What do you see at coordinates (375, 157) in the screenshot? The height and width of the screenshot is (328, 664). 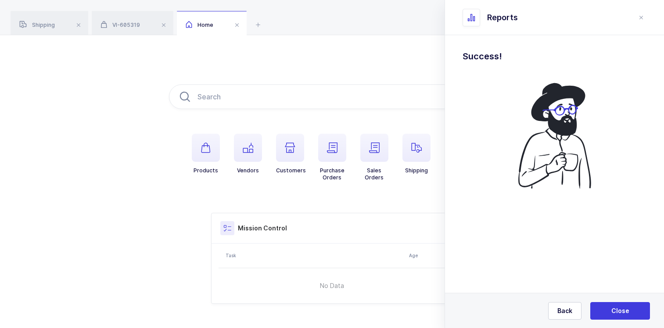 I see `button: SalesOrders` at bounding box center [375, 157].